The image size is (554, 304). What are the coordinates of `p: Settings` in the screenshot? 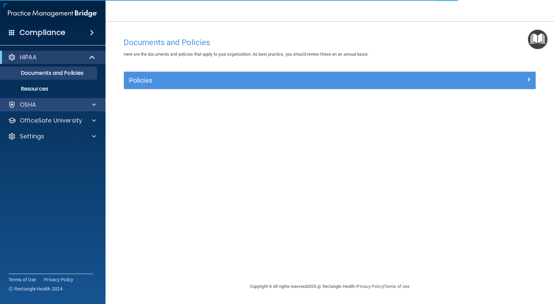 It's located at (32, 137).